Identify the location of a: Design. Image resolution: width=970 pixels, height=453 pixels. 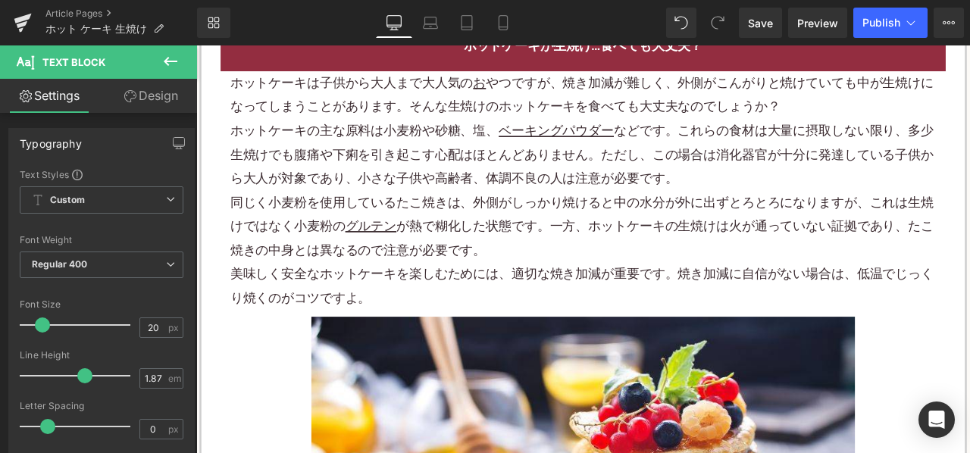
(151, 96).